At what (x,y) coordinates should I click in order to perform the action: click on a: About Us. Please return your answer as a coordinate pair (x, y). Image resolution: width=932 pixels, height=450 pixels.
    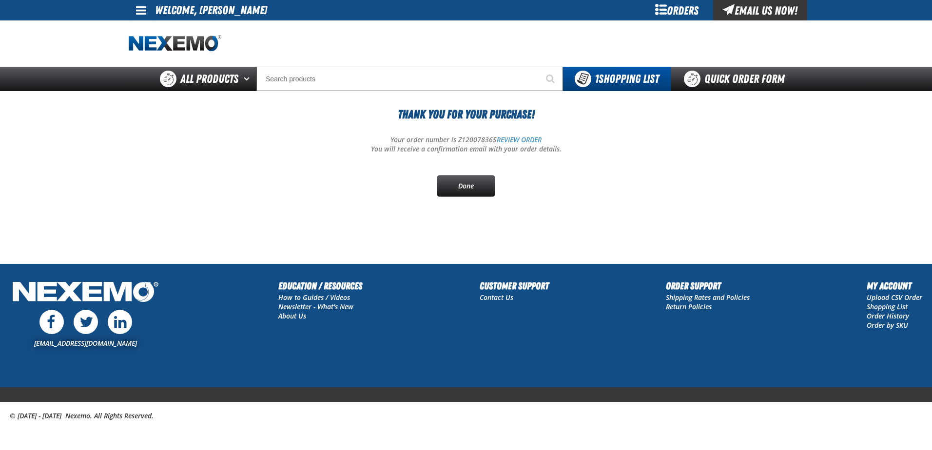
    Looking at the image, I should click on (292, 316).